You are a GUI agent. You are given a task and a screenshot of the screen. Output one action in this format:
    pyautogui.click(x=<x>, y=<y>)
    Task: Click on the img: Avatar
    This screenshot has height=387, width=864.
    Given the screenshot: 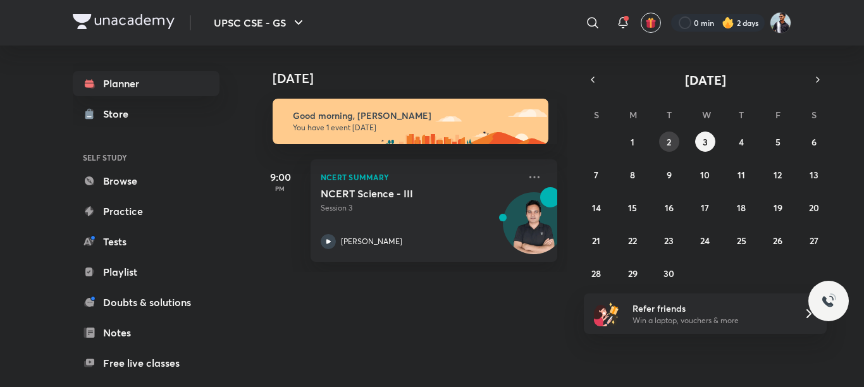 What is the action you would take?
    pyautogui.click(x=534, y=229)
    